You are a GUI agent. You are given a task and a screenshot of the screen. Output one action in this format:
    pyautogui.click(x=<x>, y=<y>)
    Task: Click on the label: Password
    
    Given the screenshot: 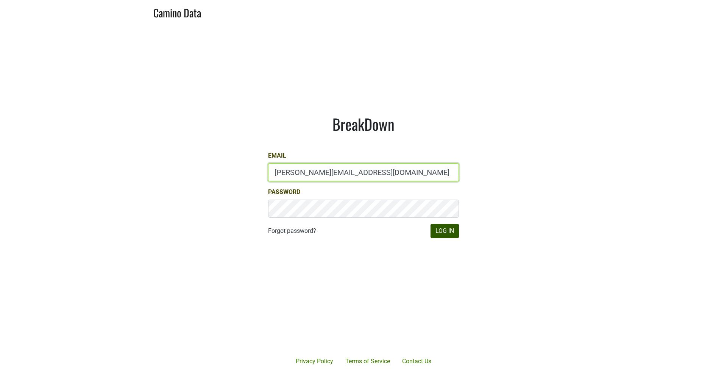 What is the action you would take?
    pyautogui.click(x=284, y=192)
    